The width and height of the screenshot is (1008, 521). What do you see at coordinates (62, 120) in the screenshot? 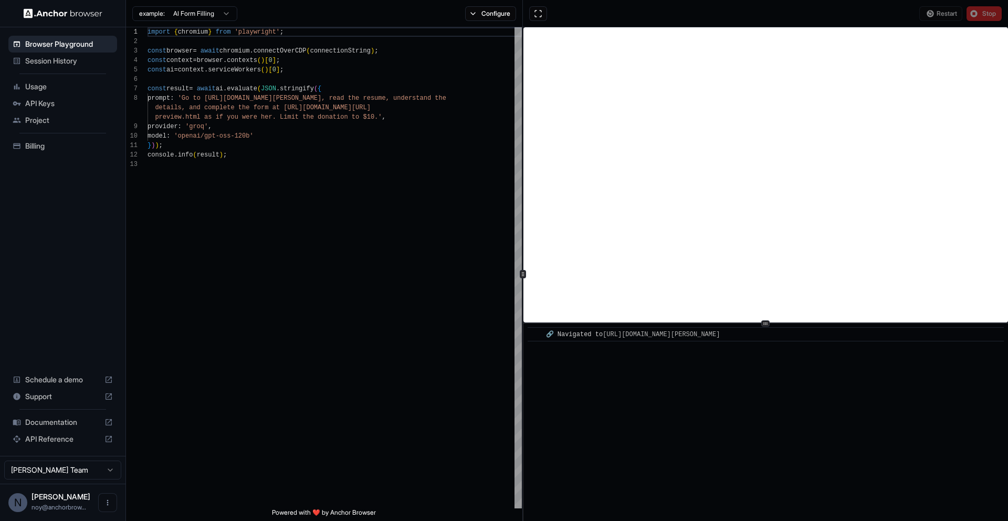
I see `div: Project` at bounding box center [62, 120].